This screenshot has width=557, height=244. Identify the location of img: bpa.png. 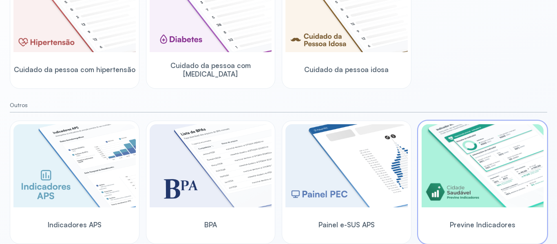
(211, 166).